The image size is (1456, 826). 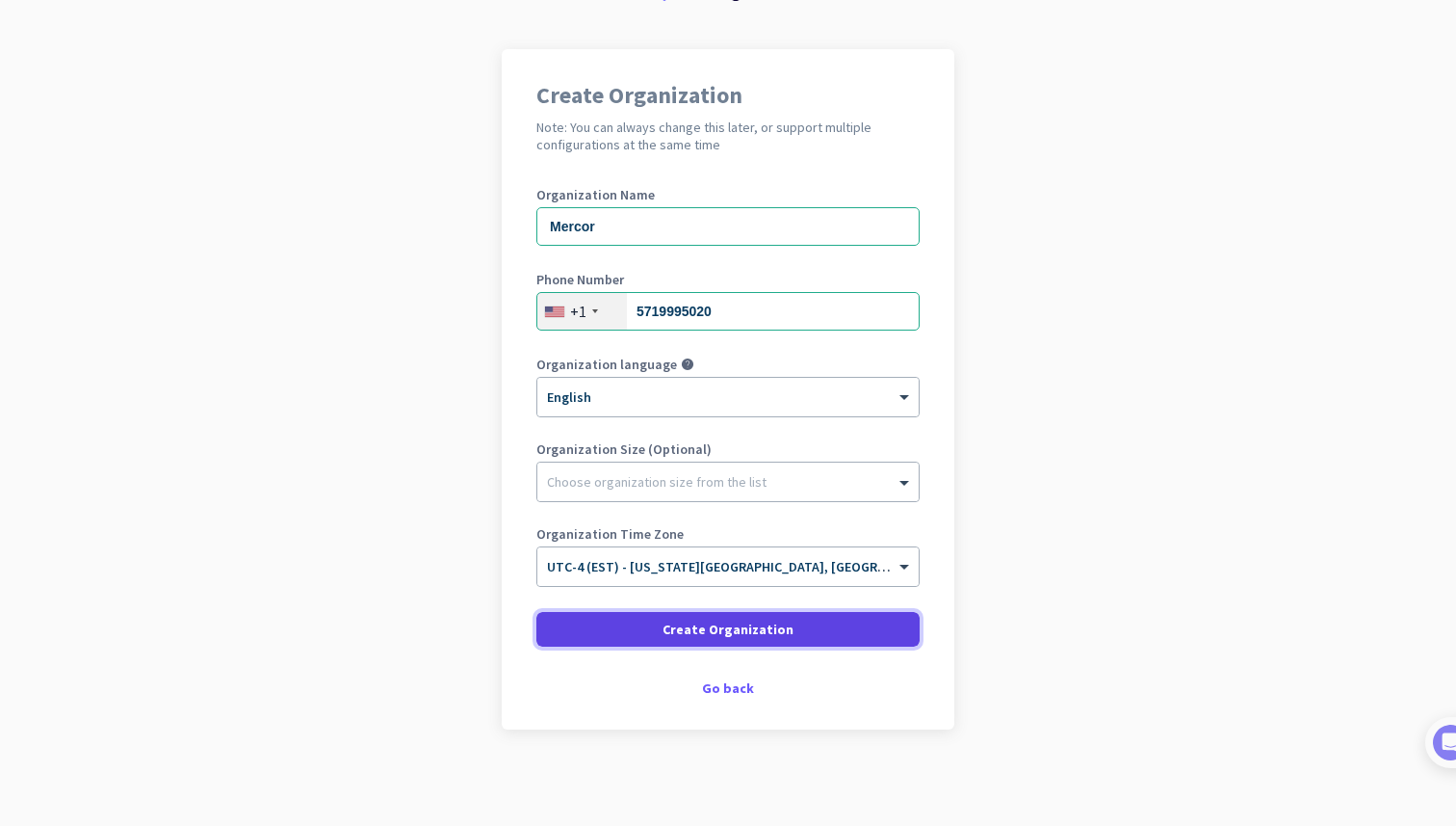 I want to click on h1: Create Organization, so click(x=728, y=95).